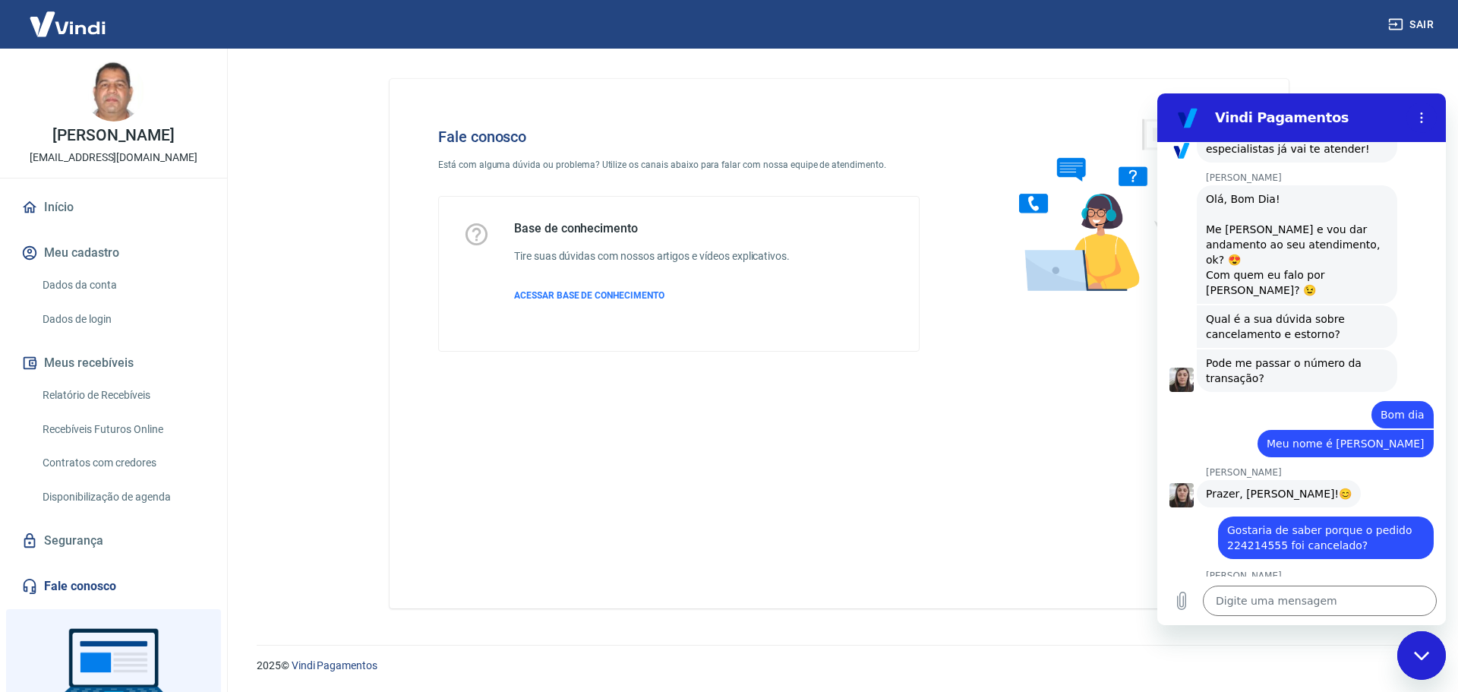 This screenshot has width=1458, height=692. Describe the element at coordinates (245, 321) in the screenshot. I see `span: Bom dia` at that location.